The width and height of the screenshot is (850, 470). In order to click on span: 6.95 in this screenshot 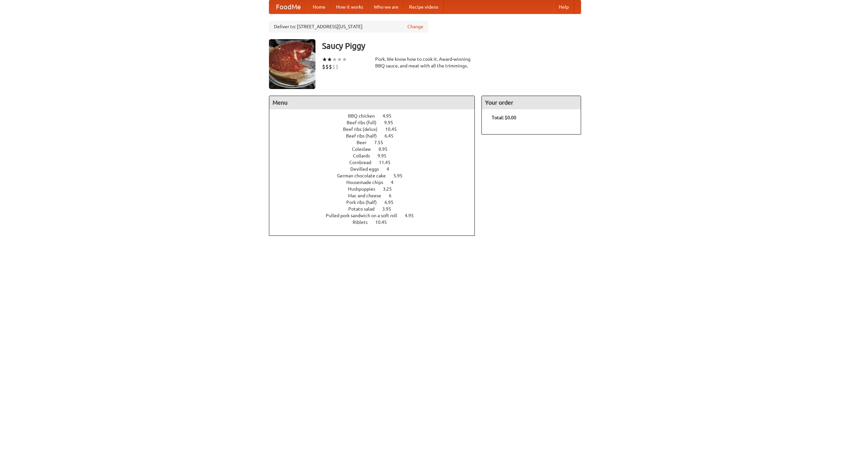, I will do `click(392, 202)`.